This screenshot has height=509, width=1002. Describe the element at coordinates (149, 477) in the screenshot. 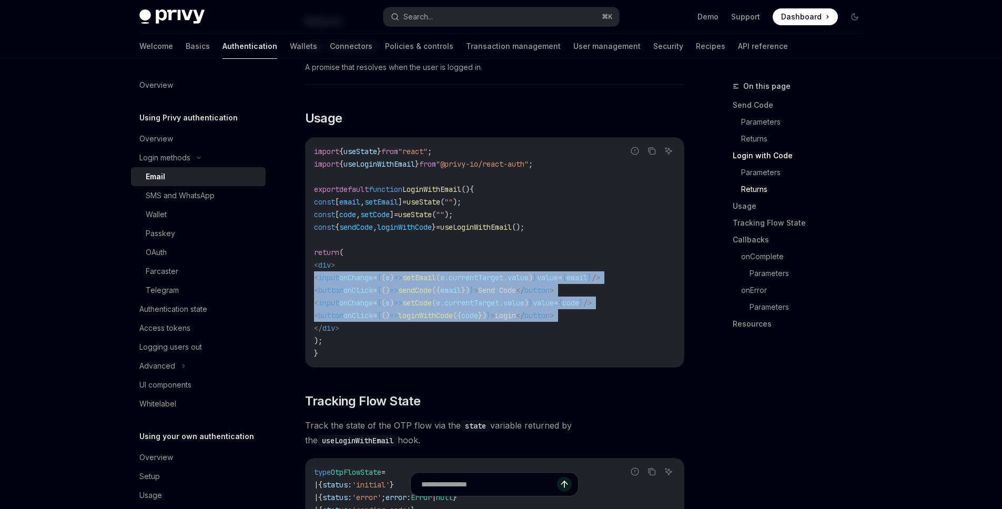

I see `div: Setup` at that location.